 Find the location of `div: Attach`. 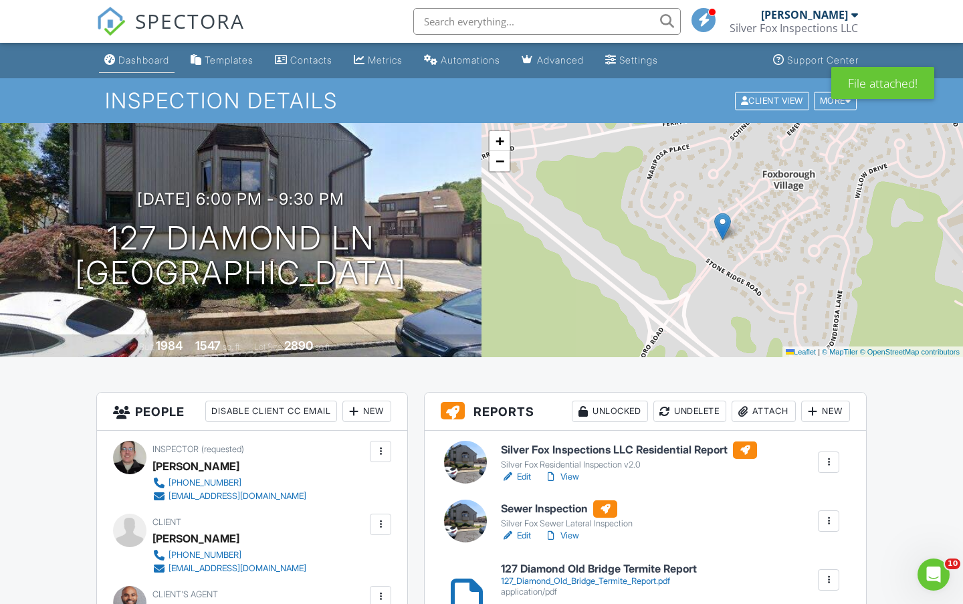

div: Attach is located at coordinates (763, 411).